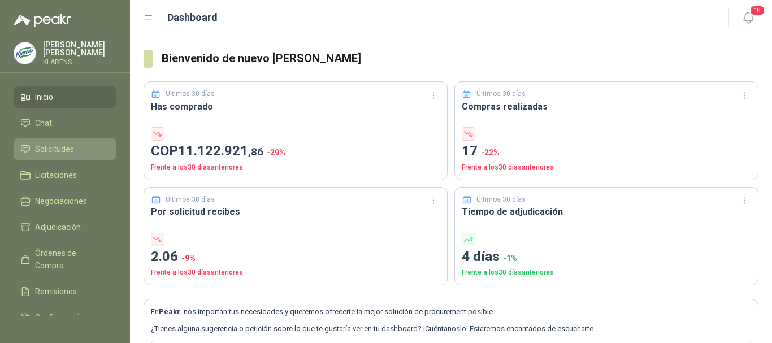 Image resolution: width=772 pixels, height=343 pixels. Describe the element at coordinates (451, 329) in the screenshot. I see `p: ¿Tienes alguna sugerencia o petición sobre lo que te gustaría ver en tu dashboard? ¡Cuéntanoslo! ...` at that location.